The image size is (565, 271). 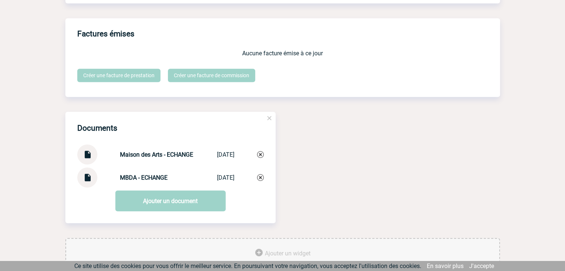 What do you see at coordinates (211, 75) in the screenshot?
I see `a: Créer une facture de commission` at bounding box center [211, 75].